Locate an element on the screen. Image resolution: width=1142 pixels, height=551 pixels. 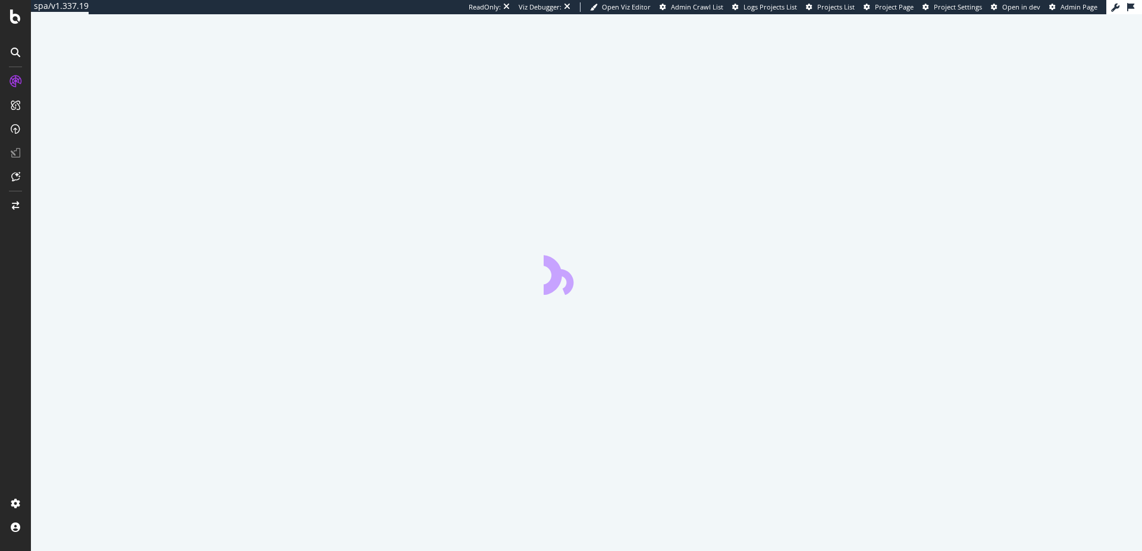
span: Admin Crawl List is located at coordinates (697, 7).